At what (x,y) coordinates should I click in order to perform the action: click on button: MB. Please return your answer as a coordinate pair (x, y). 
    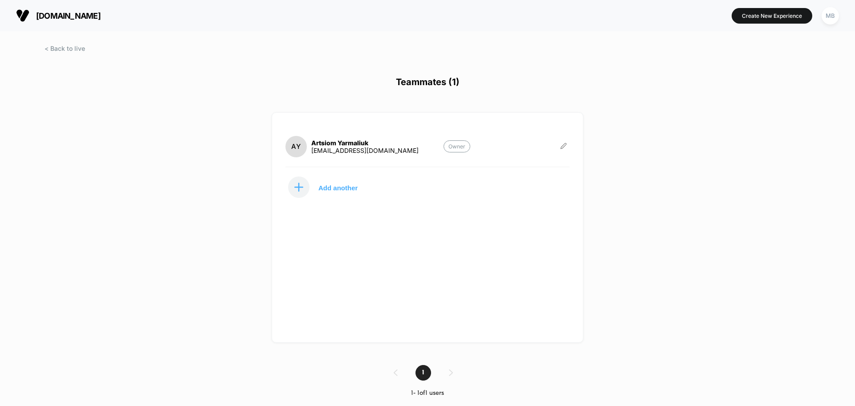
    Looking at the image, I should click on (830, 16).